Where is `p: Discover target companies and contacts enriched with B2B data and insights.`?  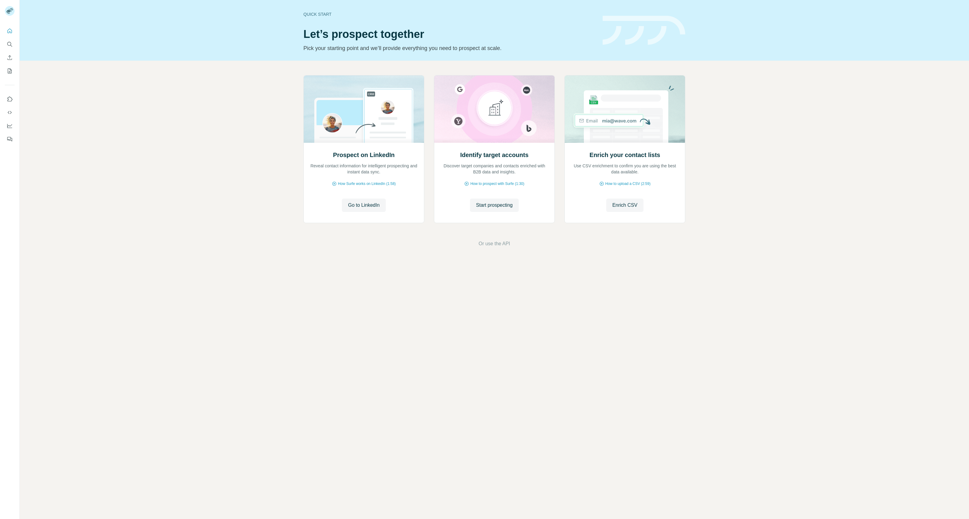
p: Discover target companies and contacts enriched with B2B data and insights. is located at coordinates (494, 169).